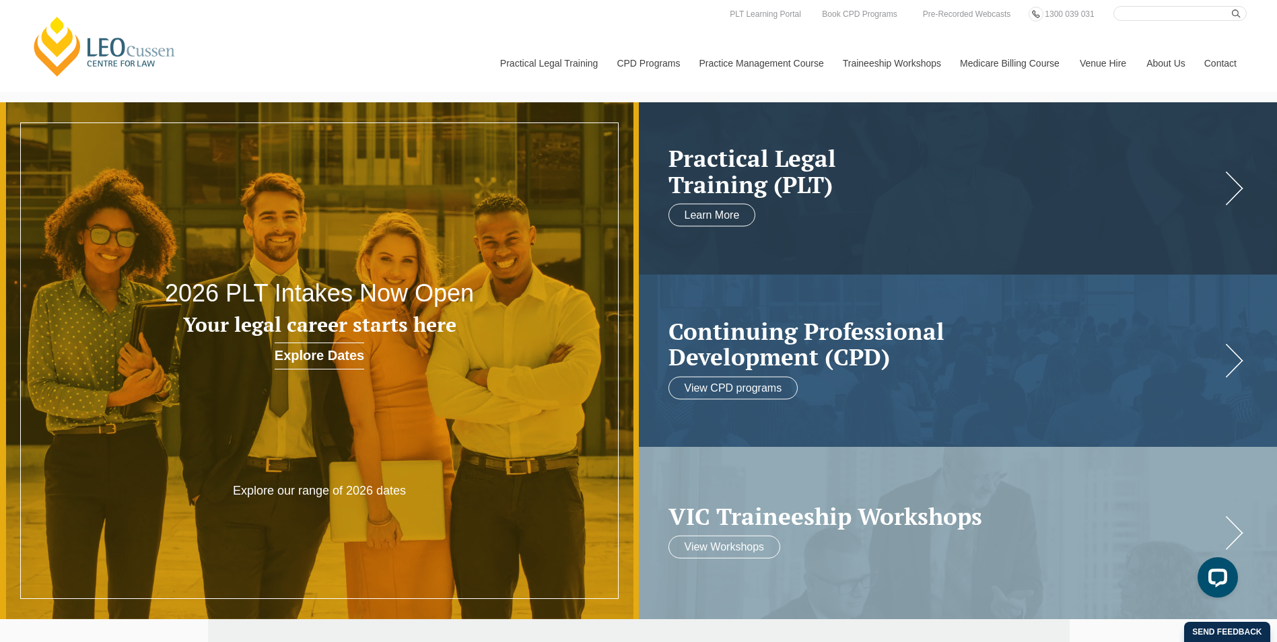  Describe the element at coordinates (319, 325) in the screenshot. I see `h3: Your legal career starts here` at that location.